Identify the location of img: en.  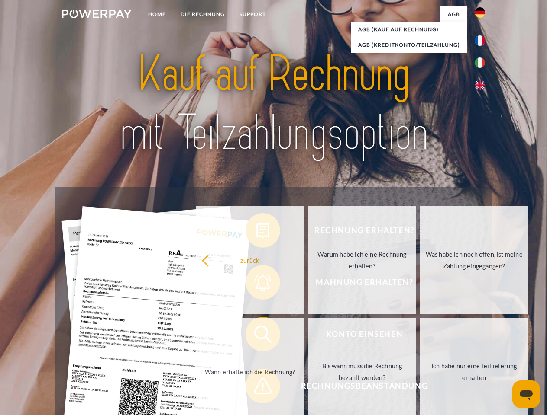
(479, 85).